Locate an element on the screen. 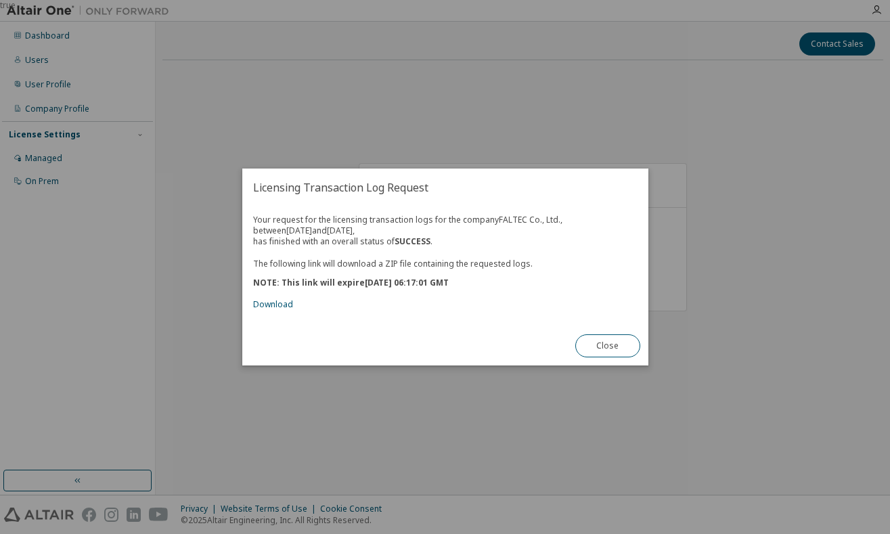  h2: Licensing Transaction Log Request is located at coordinates (445, 187).